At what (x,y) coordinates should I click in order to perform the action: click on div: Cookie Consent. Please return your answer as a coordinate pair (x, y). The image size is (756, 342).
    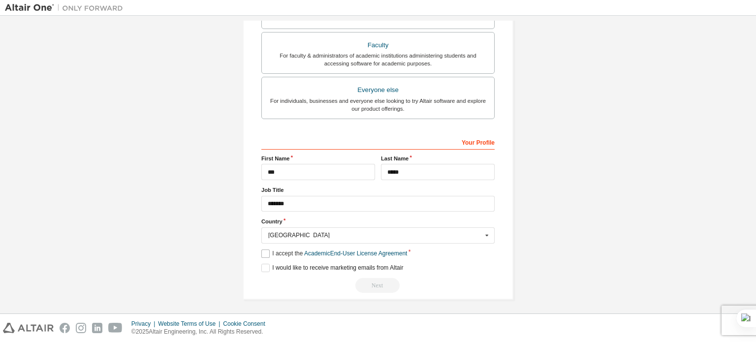
    Looking at the image, I should click on (247, 324).